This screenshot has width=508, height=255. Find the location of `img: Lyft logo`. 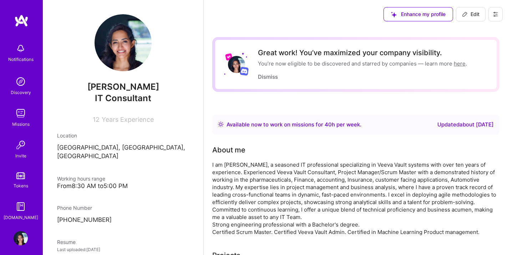

img: Lyft logo is located at coordinates (229, 57).